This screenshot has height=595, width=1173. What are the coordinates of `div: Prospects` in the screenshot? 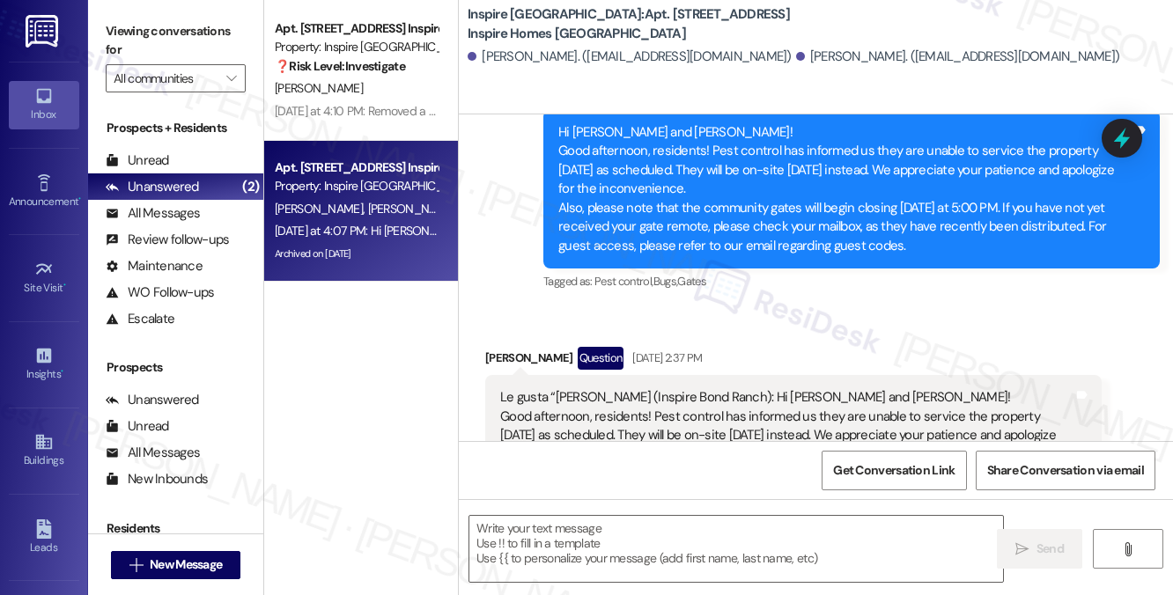 It's located at (175, 367).